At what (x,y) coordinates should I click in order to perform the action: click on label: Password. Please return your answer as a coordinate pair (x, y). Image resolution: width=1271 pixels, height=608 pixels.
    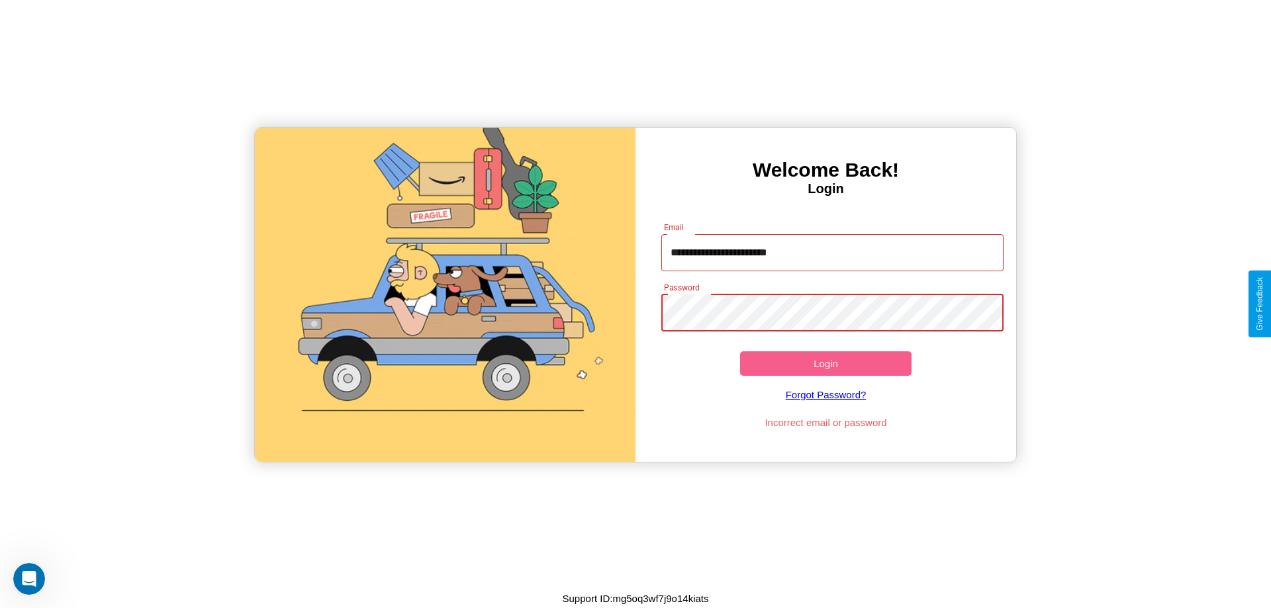
    Looking at the image, I should click on (681, 287).